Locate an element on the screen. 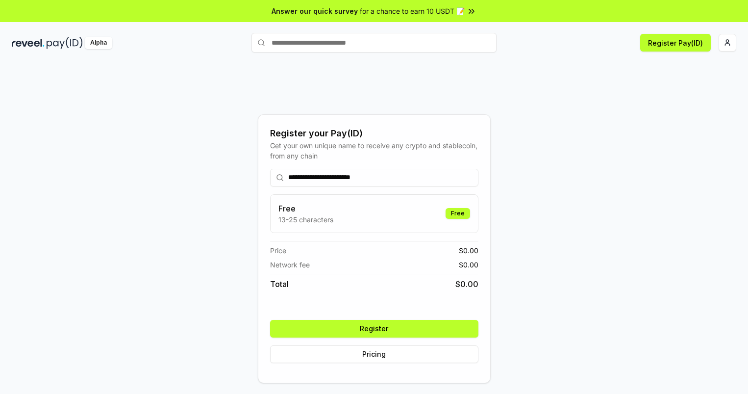 The image size is (748, 394). span: Price is located at coordinates (278, 250).